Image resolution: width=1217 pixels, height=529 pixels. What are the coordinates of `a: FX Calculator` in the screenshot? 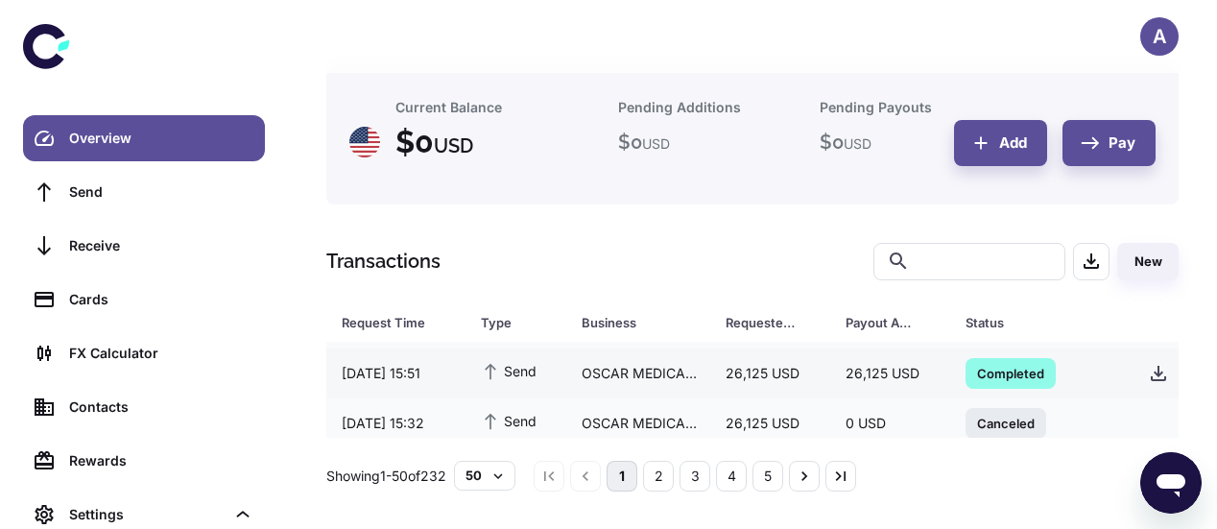 It's located at (144, 353).